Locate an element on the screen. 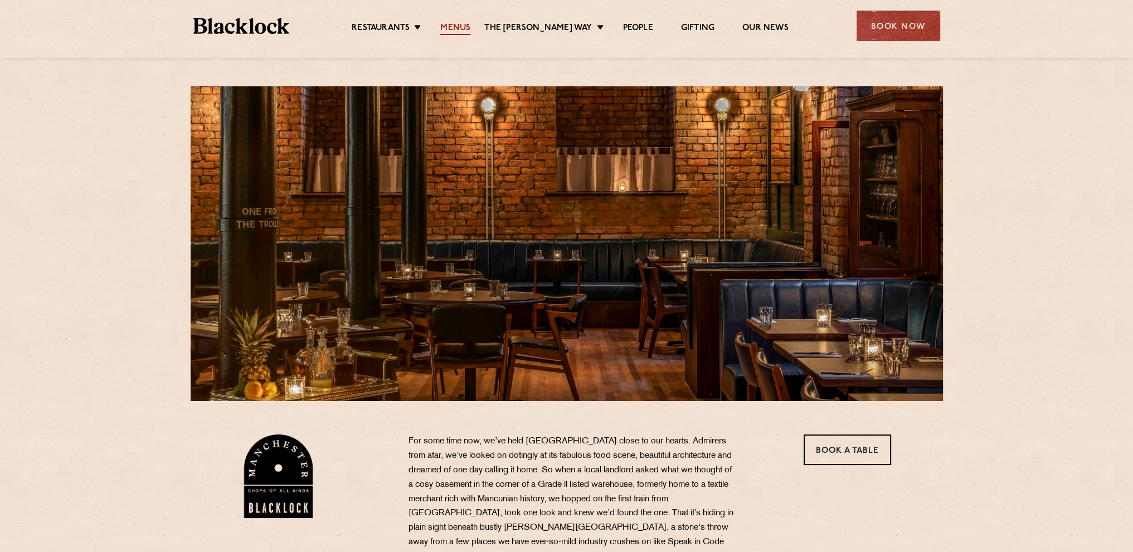 The image size is (1133, 552). a: Book a Table is located at coordinates (847, 450).